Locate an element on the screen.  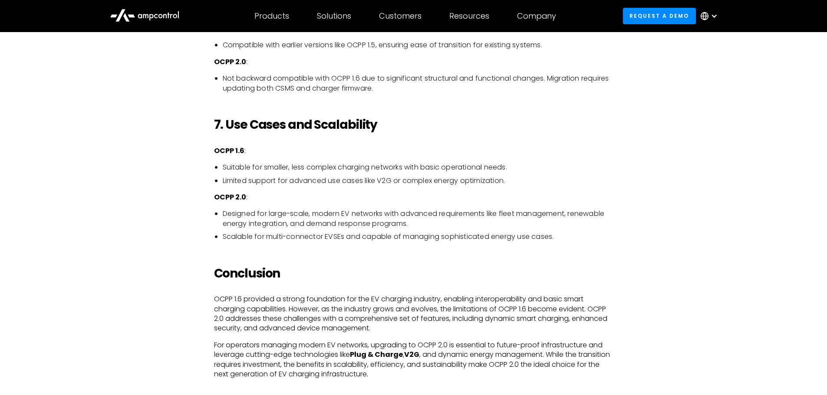
div: Customers is located at coordinates (400, 16).